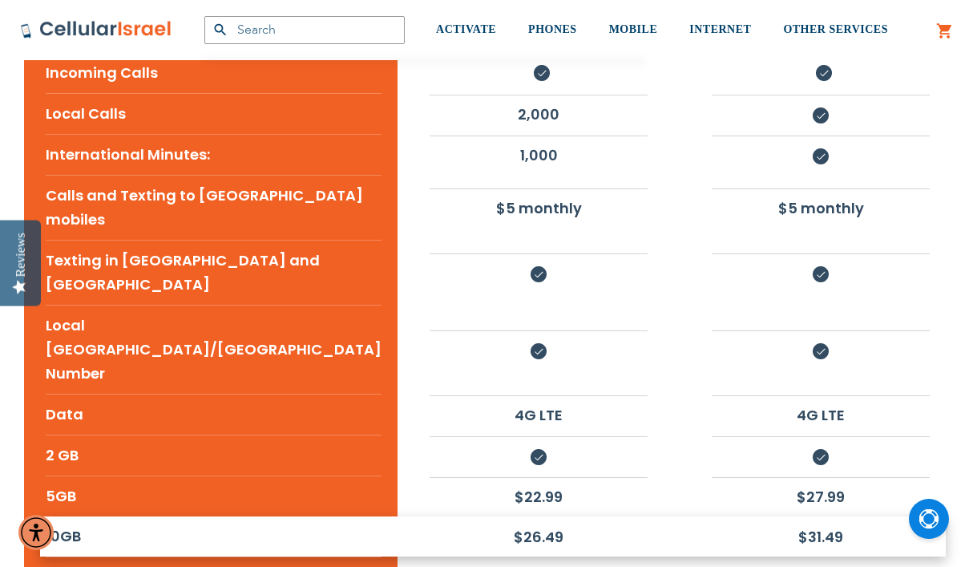 The width and height of the screenshot is (977, 567). What do you see at coordinates (21, 254) in the screenshot?
I see `div: Reviews` at bounding box center [21, 254].